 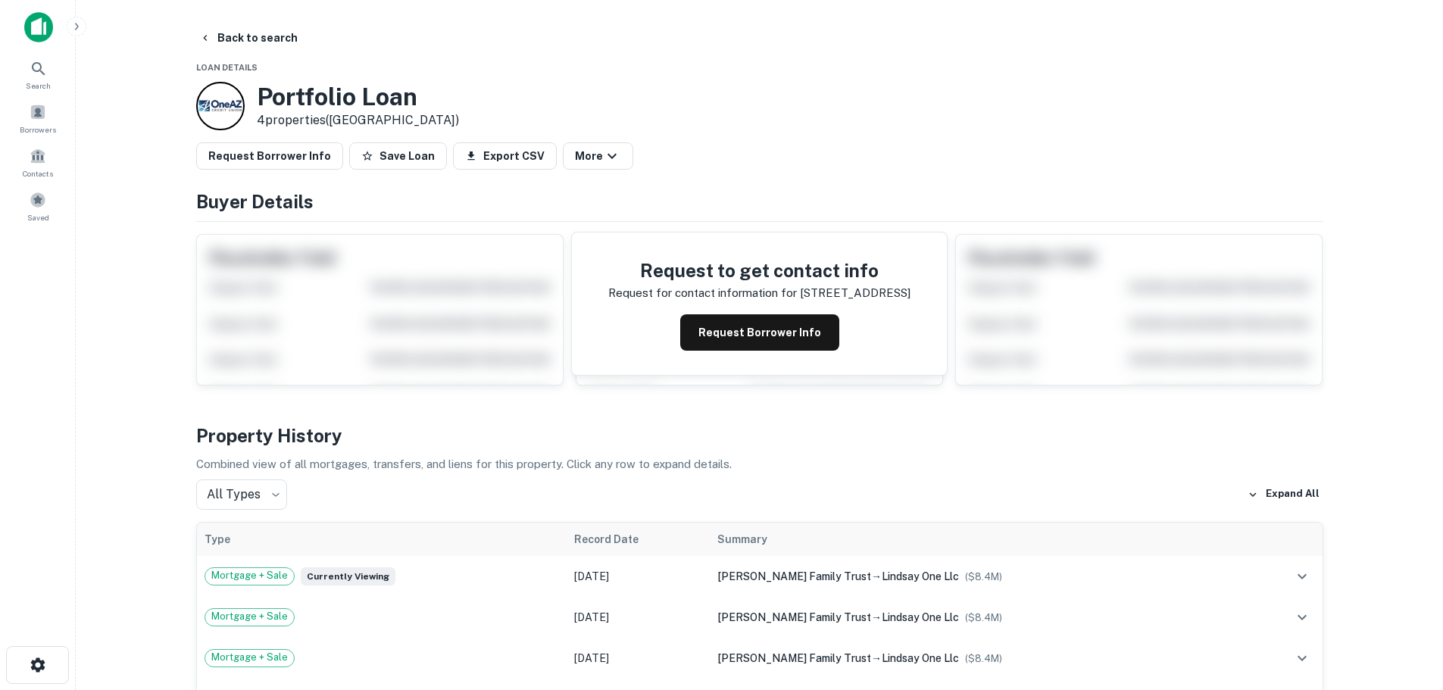 What do you see at coordinates (38, 74) in the screenshot?
I see `a: Search` at bounding box center [38, 74].